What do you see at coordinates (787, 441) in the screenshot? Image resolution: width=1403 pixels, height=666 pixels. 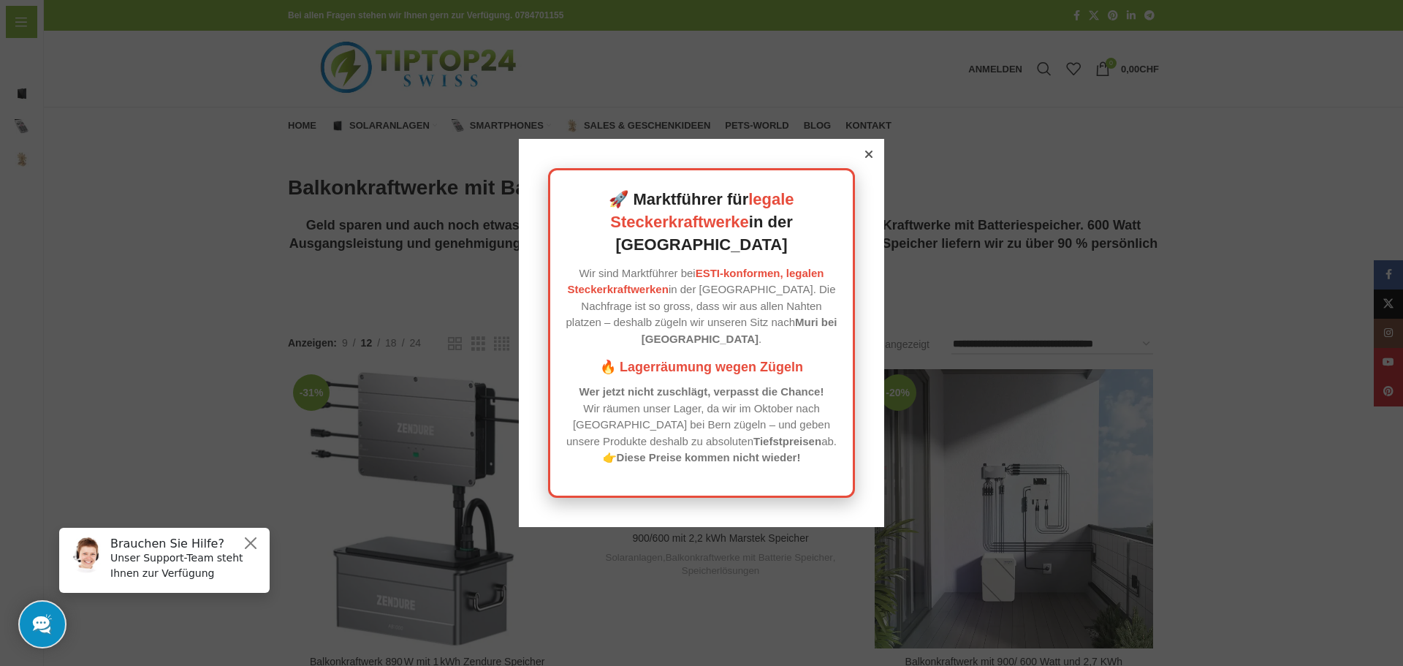 I see `strong: Tiefstpreisen` at bounding box center [787, 441].